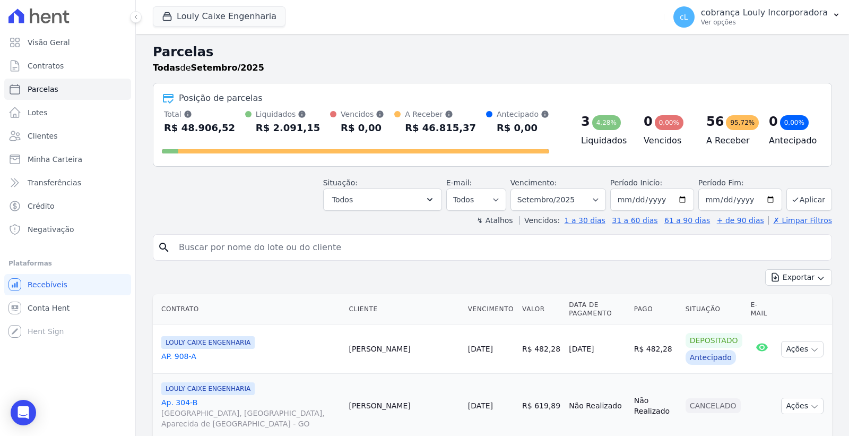 This screenshot has height=436, width=849. Describe the element at coordinates (441, 128) in the screenshot. I see `div: R$ 46.815,37` at that location.